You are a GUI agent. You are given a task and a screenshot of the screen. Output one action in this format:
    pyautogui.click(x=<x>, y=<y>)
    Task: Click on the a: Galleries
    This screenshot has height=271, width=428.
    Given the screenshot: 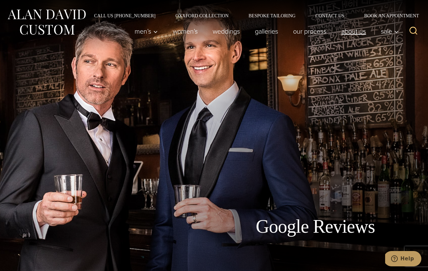 What is the action you would take?
    pyautogui.click(x=267, y=31)
    